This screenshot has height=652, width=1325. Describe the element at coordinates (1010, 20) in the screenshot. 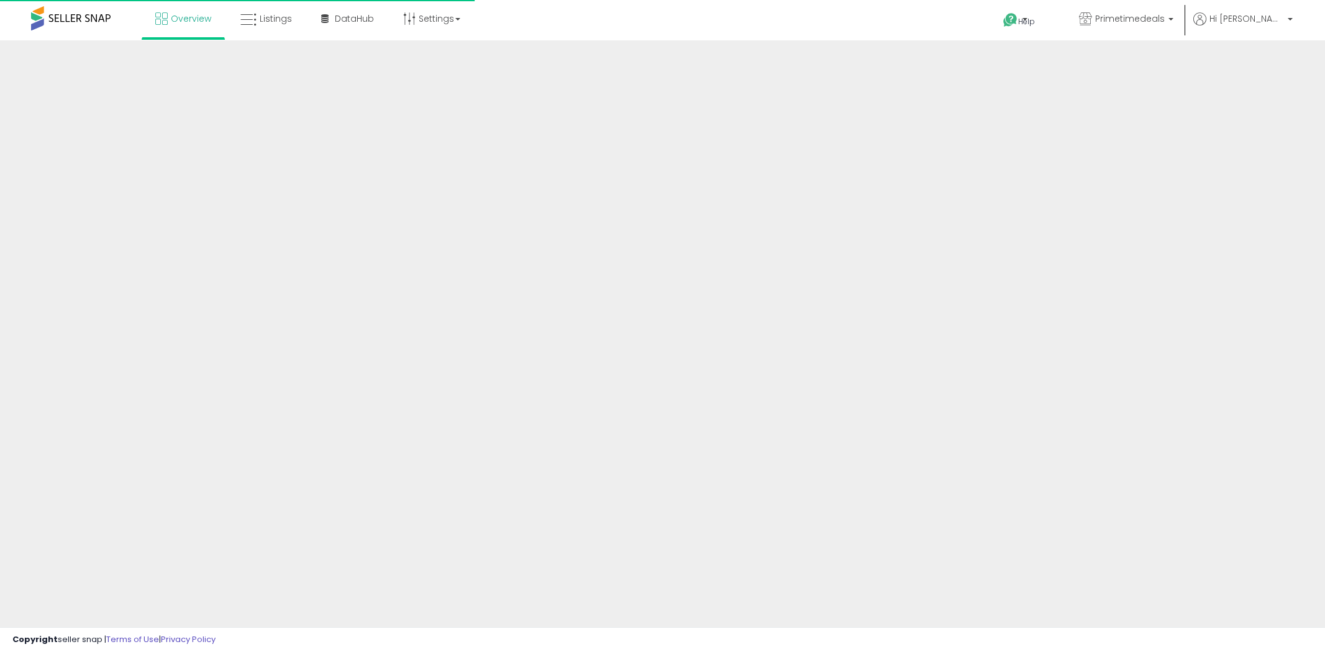

I see `i: Get Help` at that location.